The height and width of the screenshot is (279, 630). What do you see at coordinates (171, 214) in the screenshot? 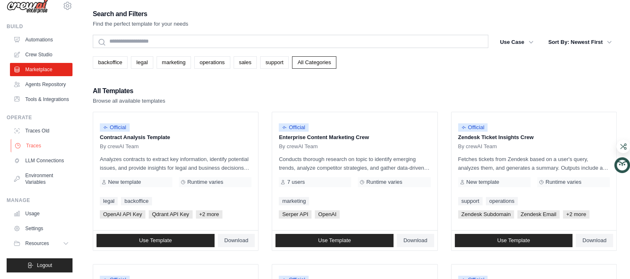
I see `span: Qdrant API Key` at bounding box center [171, 214].